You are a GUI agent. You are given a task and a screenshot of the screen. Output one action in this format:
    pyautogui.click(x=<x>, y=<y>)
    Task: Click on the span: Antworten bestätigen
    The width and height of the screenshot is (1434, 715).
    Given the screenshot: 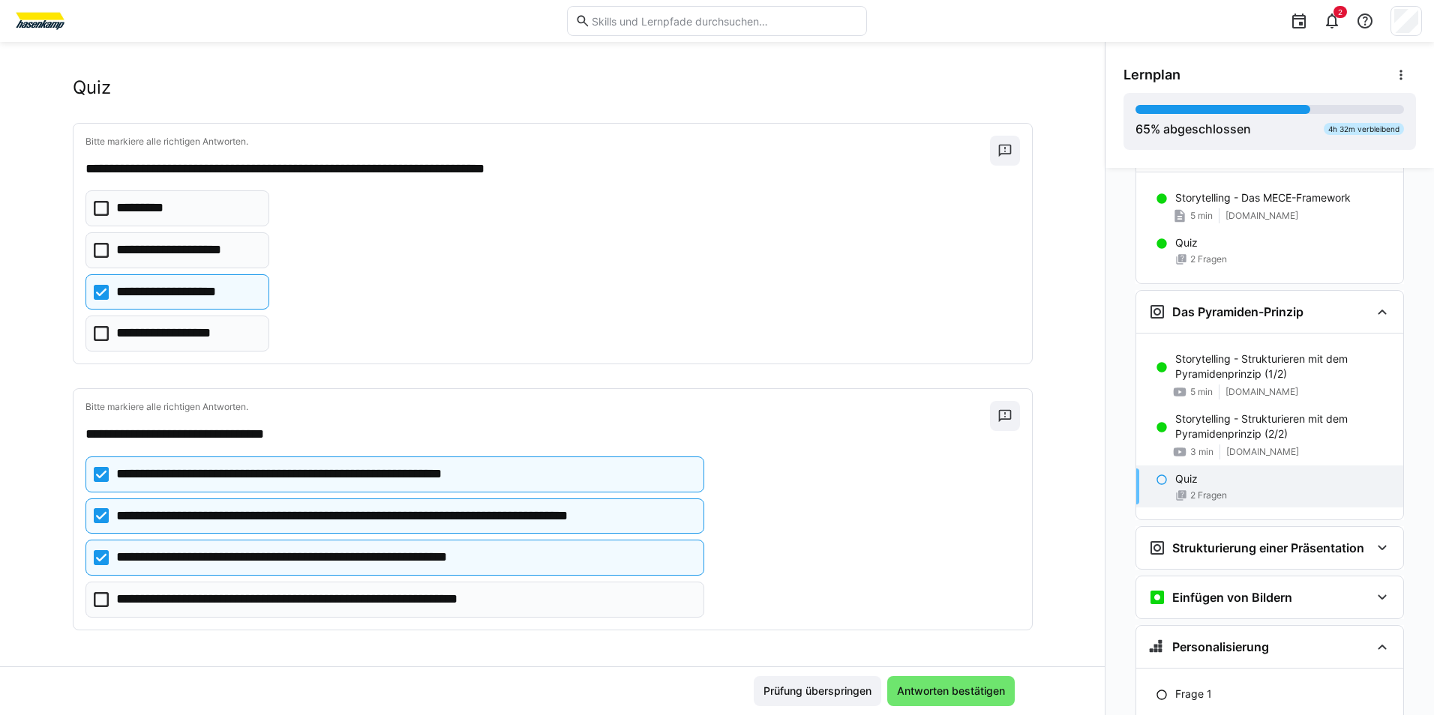 What is the action you would take?
    pyautogui.click(x=951, y=691)
    